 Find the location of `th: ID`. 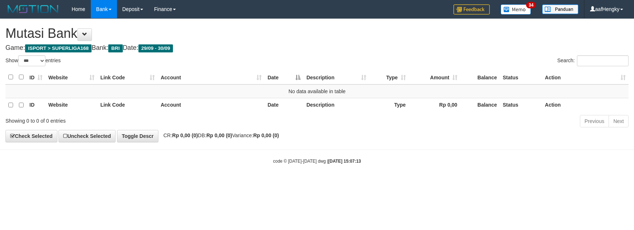

th: ID is located at coordinates (36, 105).